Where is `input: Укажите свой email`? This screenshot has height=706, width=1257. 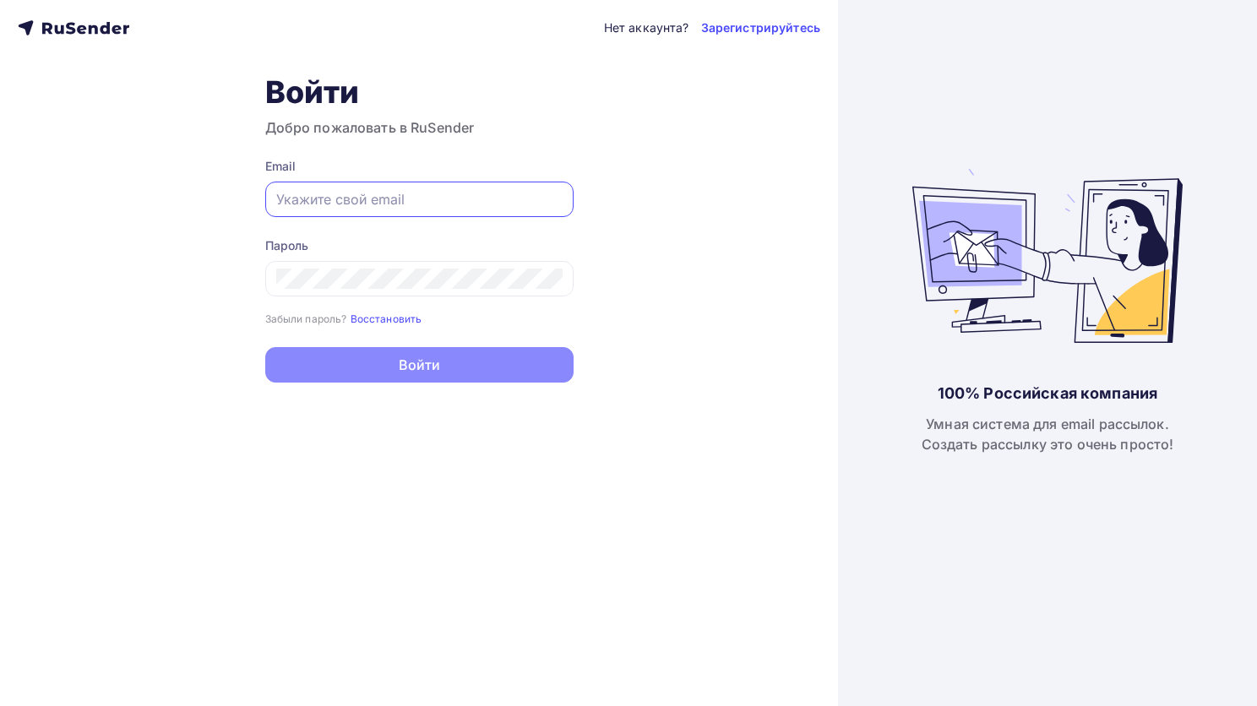 input: Укажите свой email is located at coordinates (419, 199).